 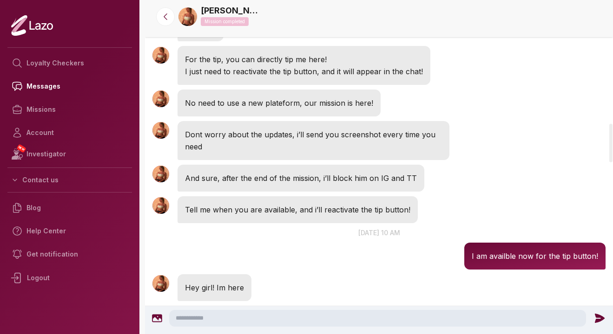 What do you see at coordinates (70, 180) in the screenshot?
I see `button: Contact us` at bounding box center [70, 180].